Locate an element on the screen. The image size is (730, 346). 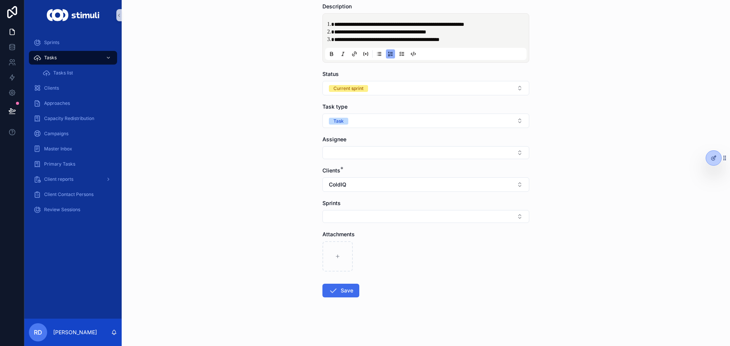
a: Clients is located at coordinates (73, 88).